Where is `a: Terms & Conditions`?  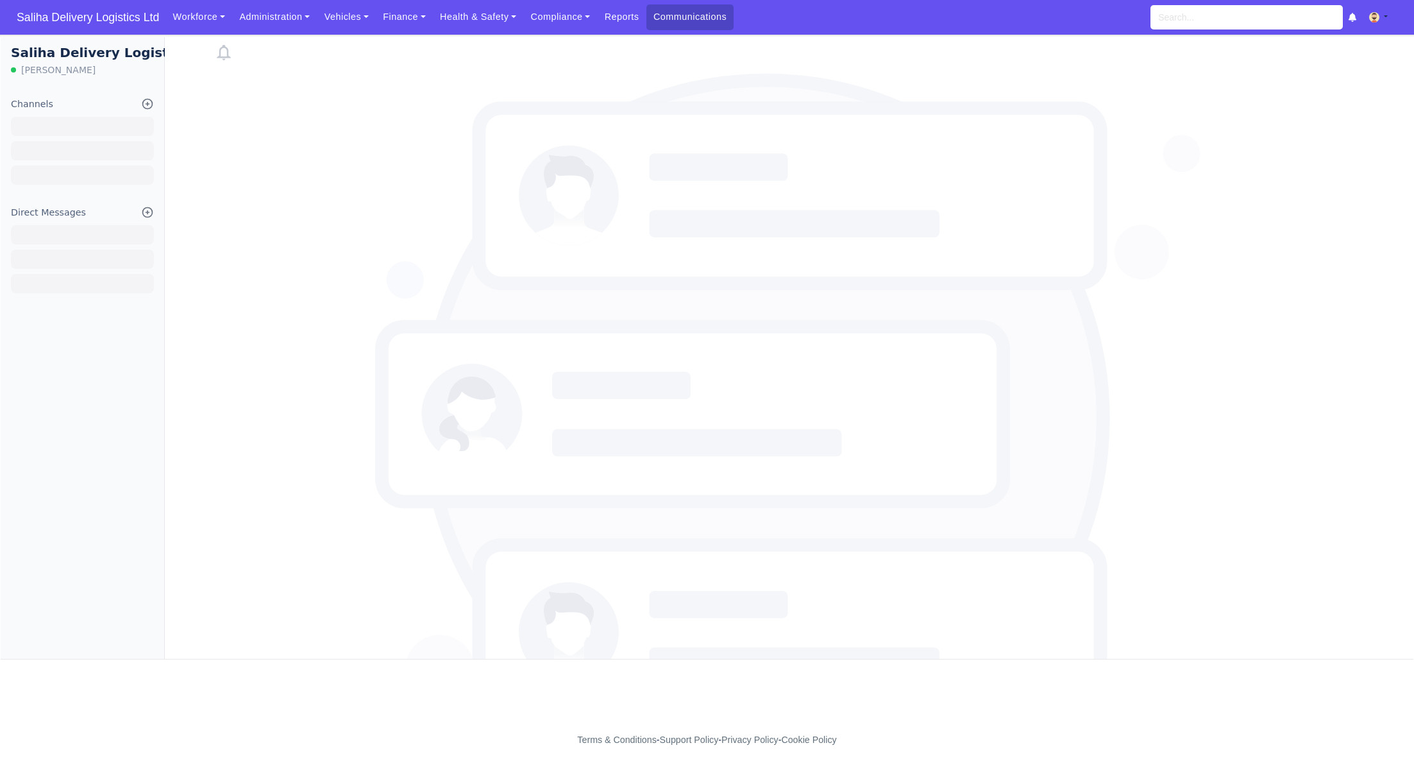 a: Terms & Conditions is located at coordinates (616, 740).